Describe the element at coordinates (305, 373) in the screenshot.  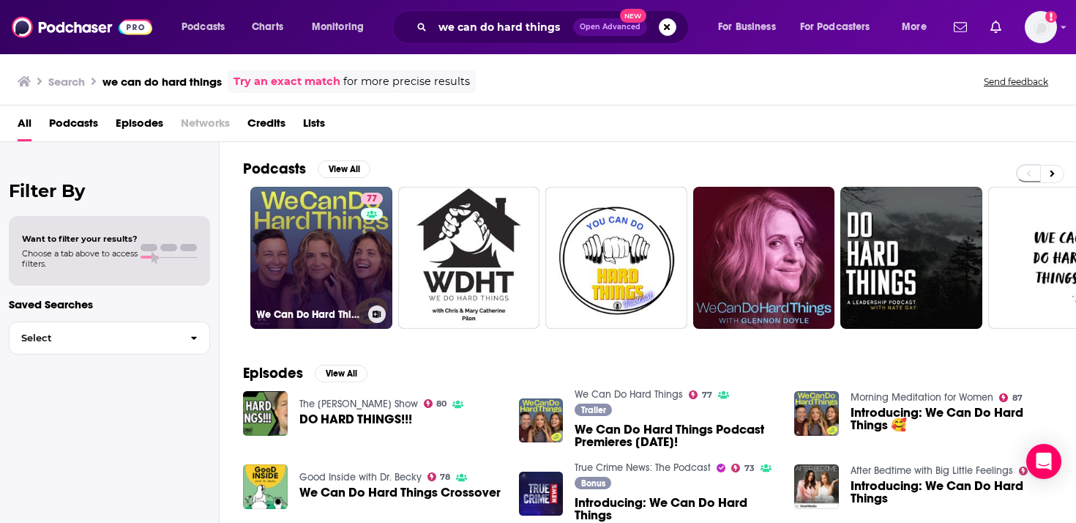
I see `a: EpisodesView All` at that location.